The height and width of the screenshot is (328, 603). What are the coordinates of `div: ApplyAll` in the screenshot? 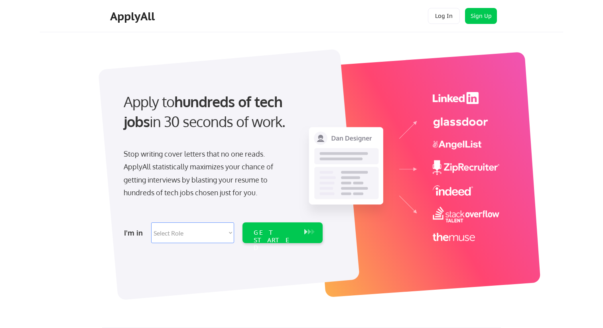 It's located at (134, 16).